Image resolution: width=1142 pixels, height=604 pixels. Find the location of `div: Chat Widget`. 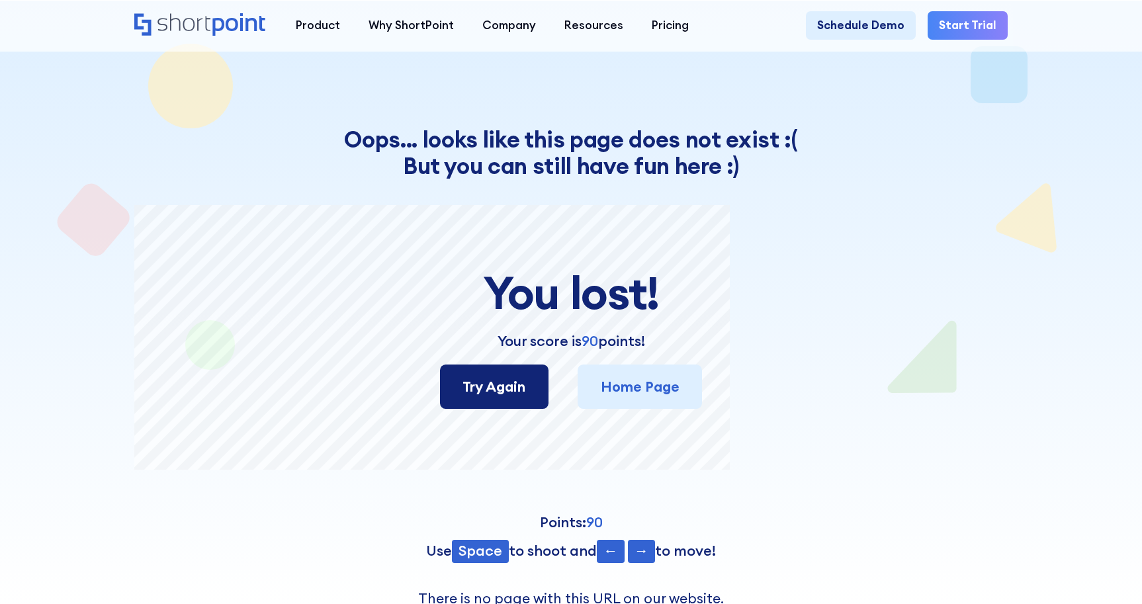

div: Chat Widget is located at coordinates (1109, 572).